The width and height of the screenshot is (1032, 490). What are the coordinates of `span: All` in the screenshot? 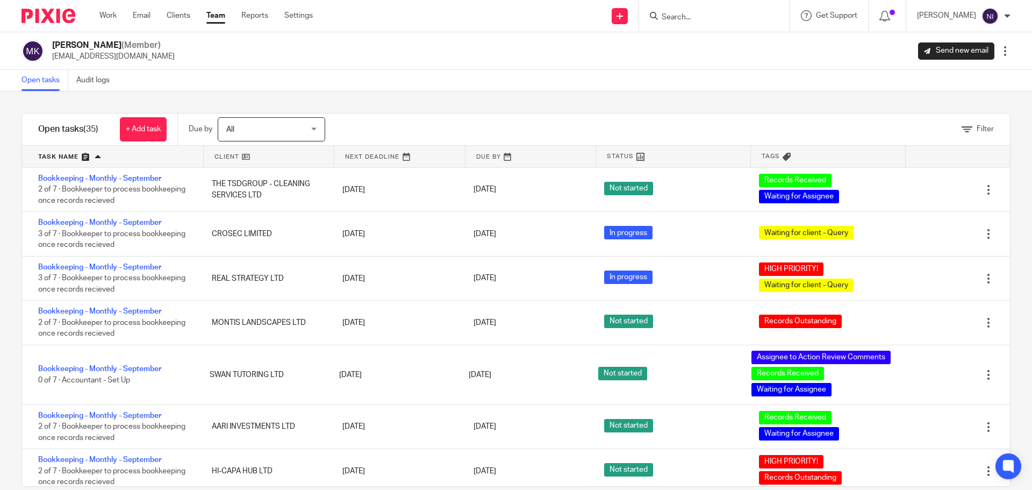 It's located at (230, 130).